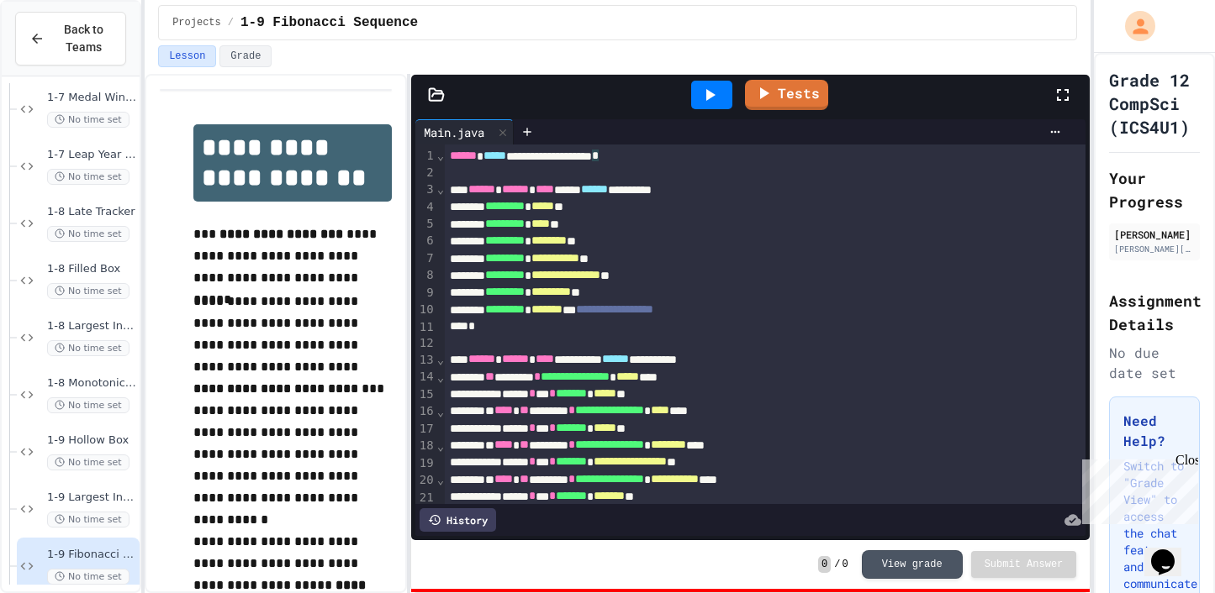 The width and height of the screenshot is (1215, 593). Describe the element at coordinates (425, 259) in the screenshot. I see `div: 7` at that location.